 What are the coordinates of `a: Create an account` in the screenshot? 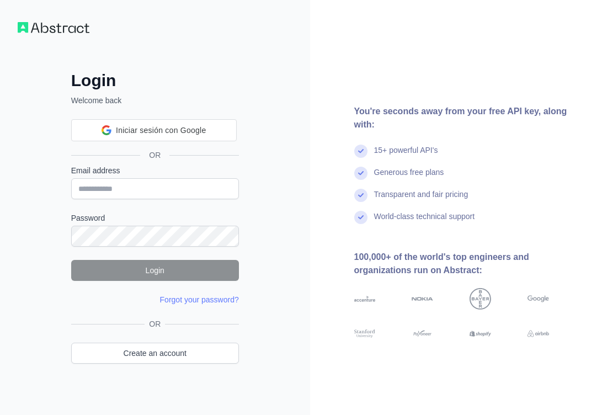 It's located at (155, 353).